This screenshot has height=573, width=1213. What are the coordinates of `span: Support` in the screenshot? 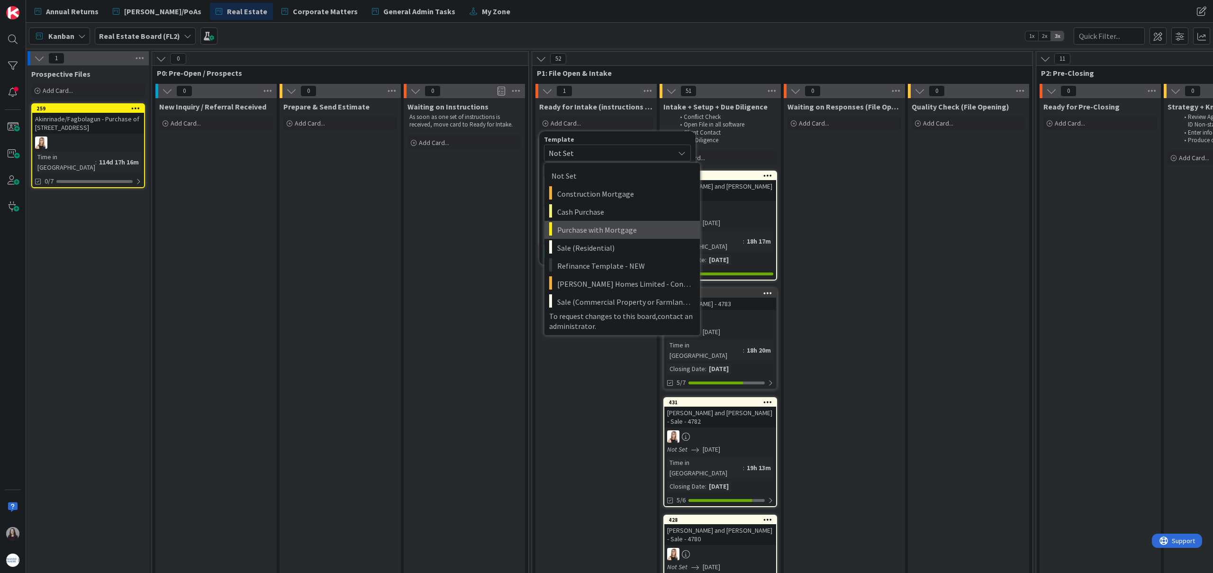 It's located at (31, 7).